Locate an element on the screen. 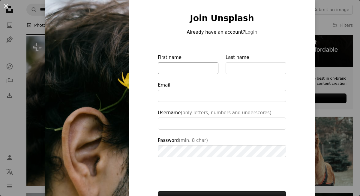 Image resolution: width=360 pixels, height=196 pixels. input: First name is located at coordinates (188, 68).